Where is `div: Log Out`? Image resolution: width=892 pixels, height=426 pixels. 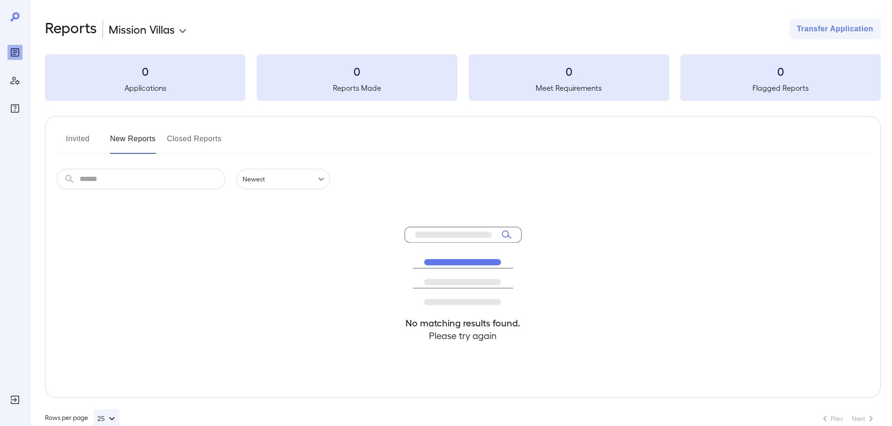 div: Log Out is located at coordinates (15, 400).